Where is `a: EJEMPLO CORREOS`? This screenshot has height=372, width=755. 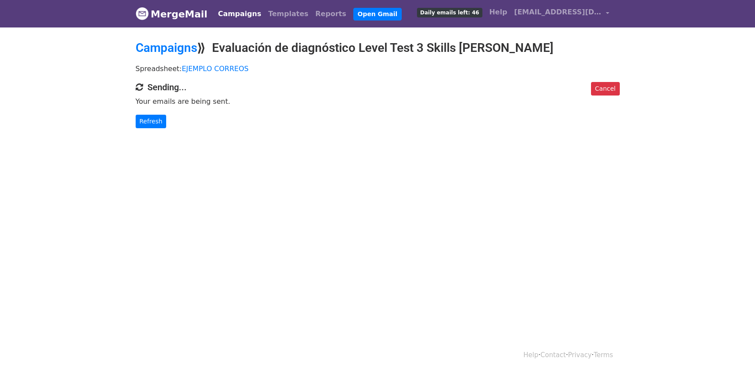 a: EJEMPLO CORREOS is located at coordinates (215, 68).